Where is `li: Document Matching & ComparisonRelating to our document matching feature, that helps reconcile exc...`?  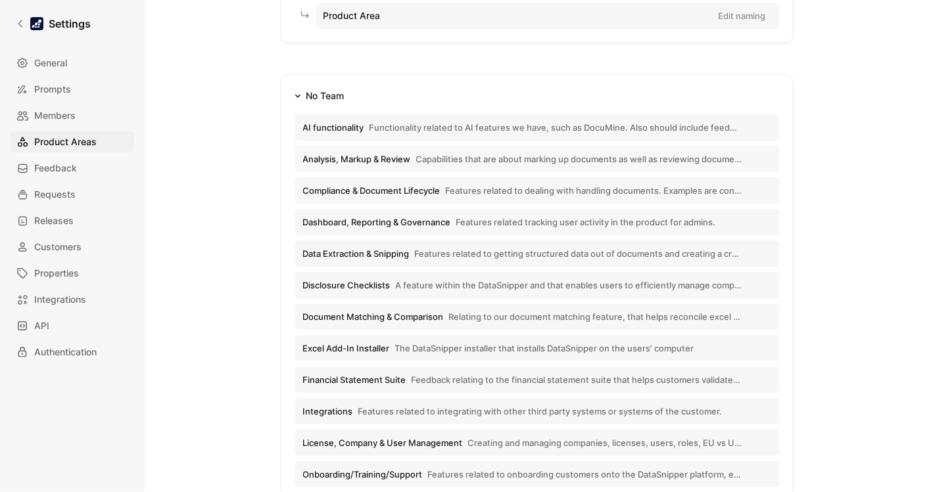 li: Document Matching & ComparisonRelating to our document matching feature, that helps reconcile exc... is located at coordinates (537, 317).